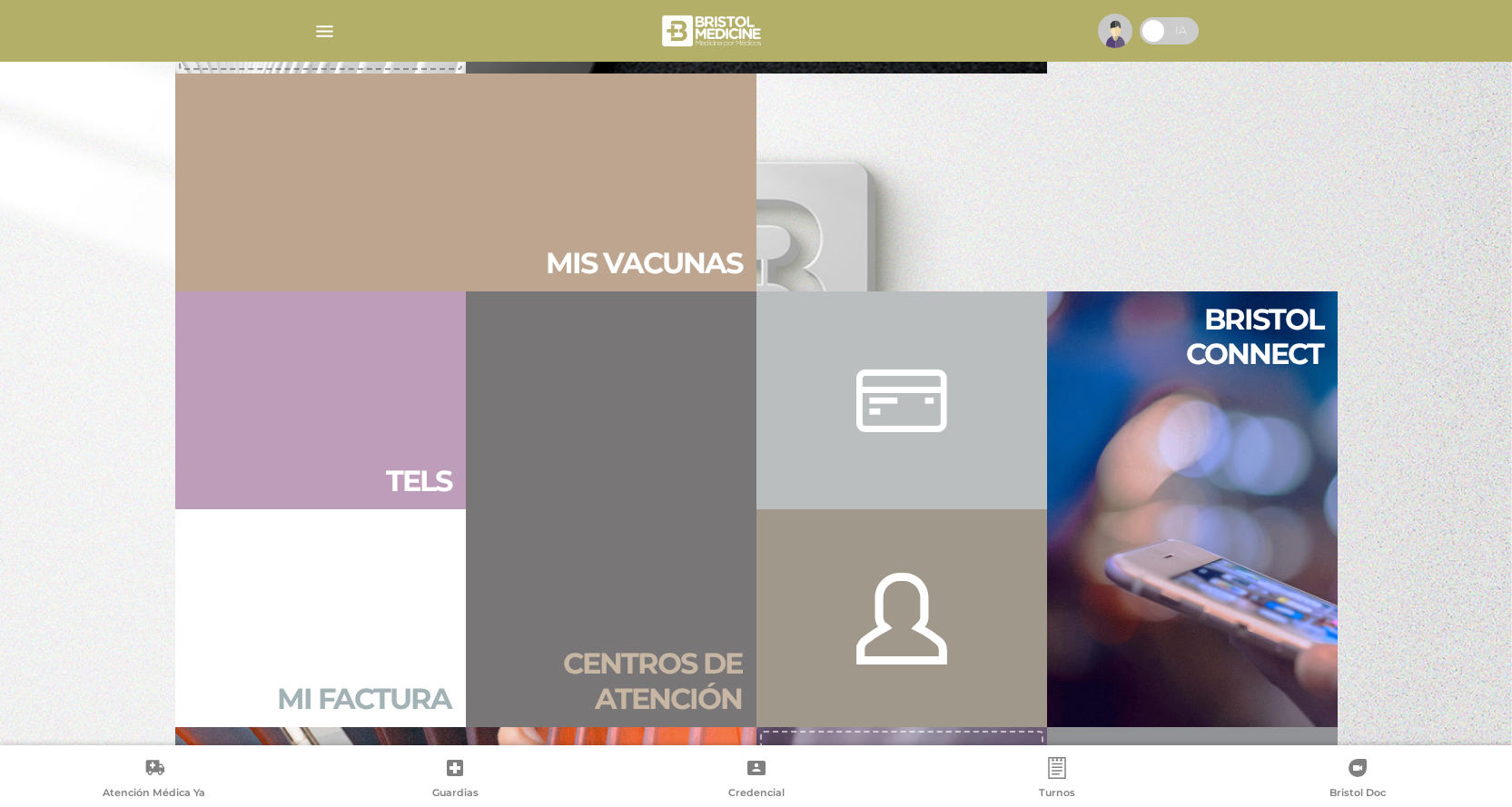 The width and height of the screenshot is (1512, 807). Describe the element at coordinates (1057, 794) in the screenshot. I see `span: Turnos` at that location.